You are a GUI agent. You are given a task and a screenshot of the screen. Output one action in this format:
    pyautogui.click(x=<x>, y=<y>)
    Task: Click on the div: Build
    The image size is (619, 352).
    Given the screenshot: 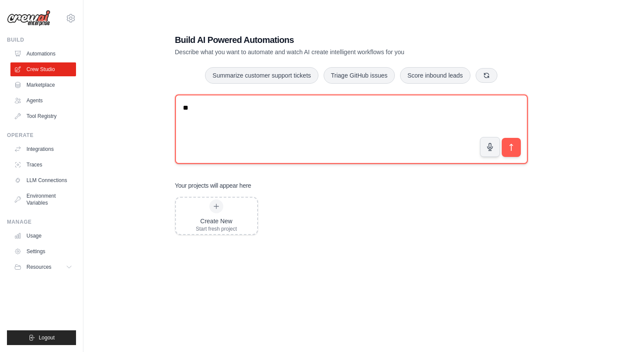 What is the action you would take?
    pyautogui.click(x=41, y=40)
    